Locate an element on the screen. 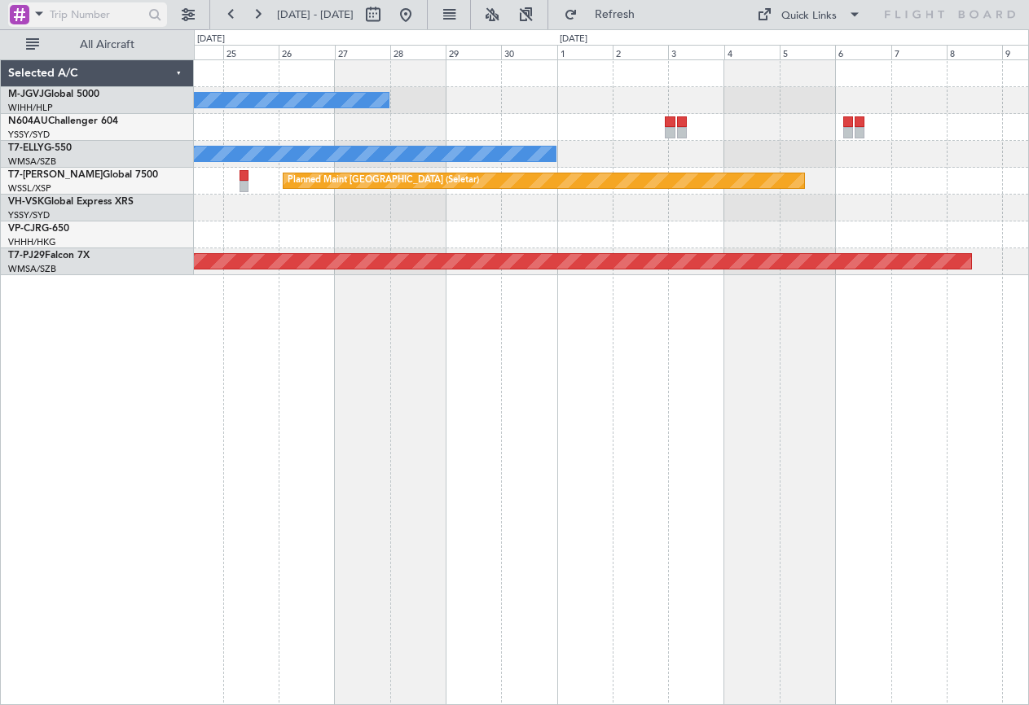 The width and height of the screenshot is (1029, 705). span: T7-PJ29 is located at coordinates (26, 256).